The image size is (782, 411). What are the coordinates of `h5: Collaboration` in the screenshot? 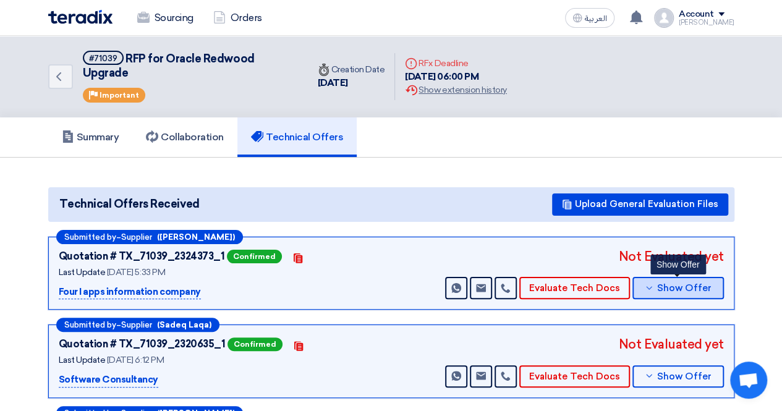 It's located at (185, 137).